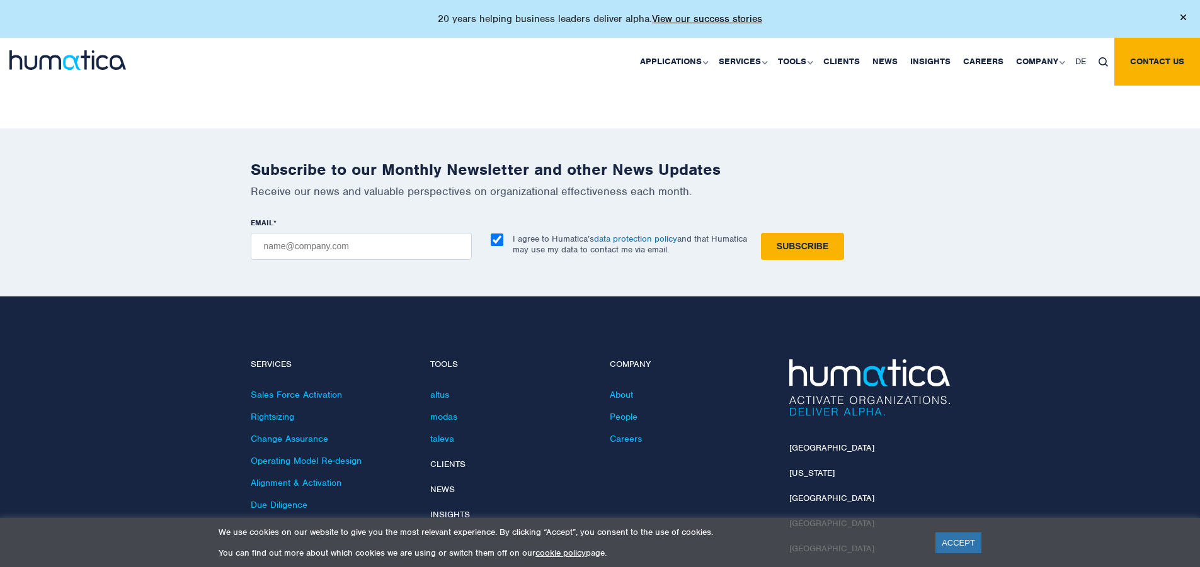  Describe the element at coordinates (707, 19) in the screenshot. I see `a: View our success stories` at that location.